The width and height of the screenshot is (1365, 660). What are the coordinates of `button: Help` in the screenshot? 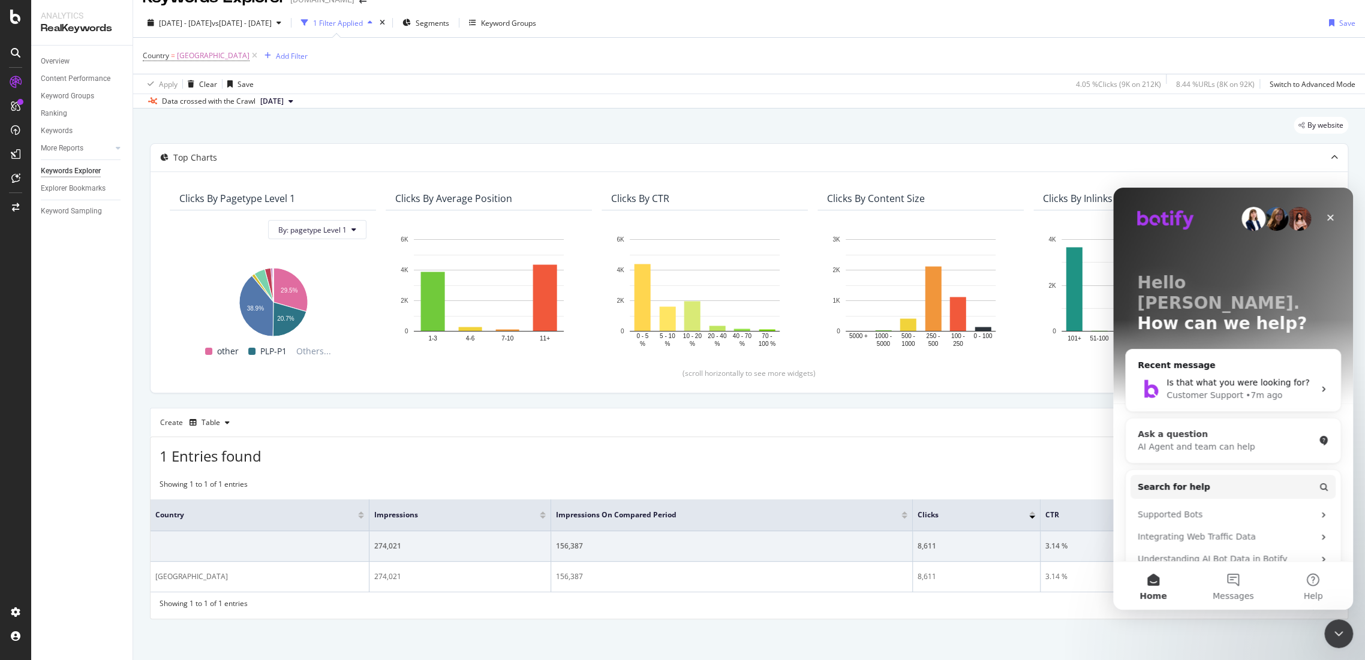 It's located at (200, 398).